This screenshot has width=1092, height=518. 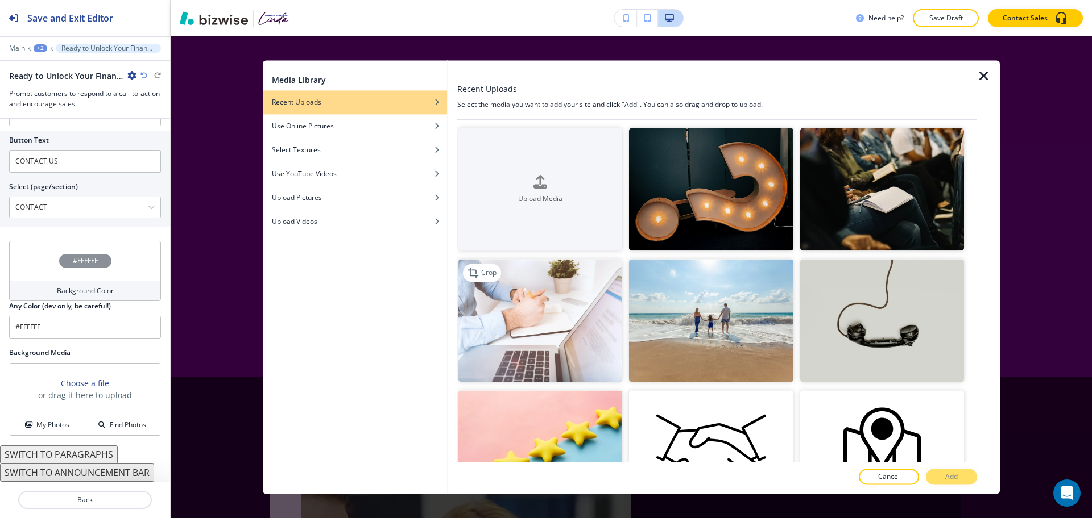 I want to click on h2: Button Text, so click(x=29, y=140).